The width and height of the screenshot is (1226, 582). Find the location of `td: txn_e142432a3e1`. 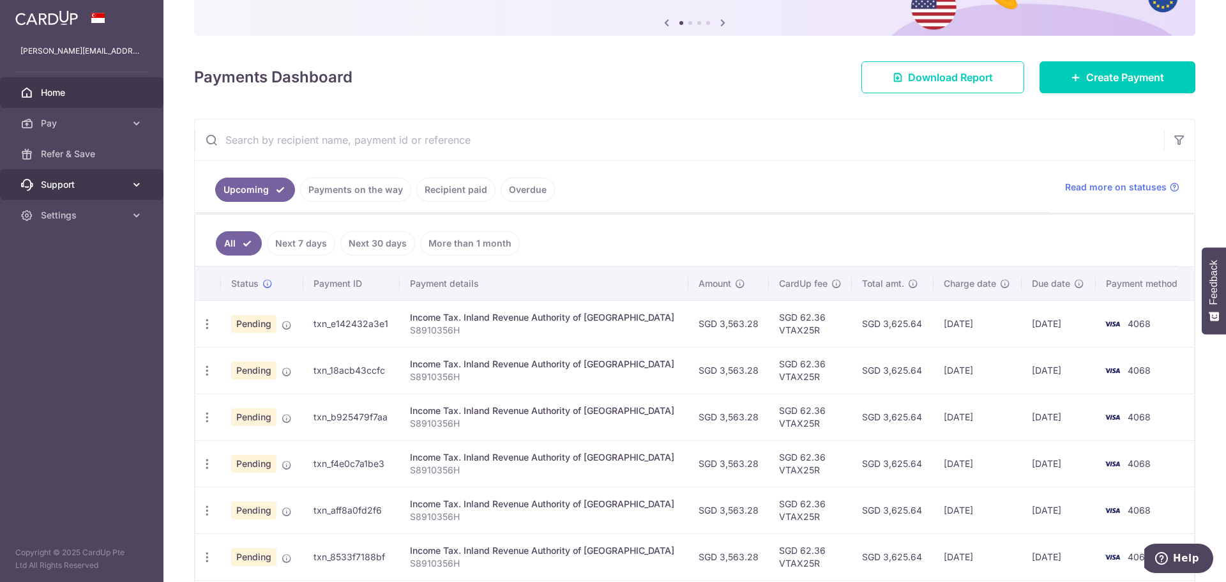

td: txn_e142432a3e1 is located at coordinates (351, 323).